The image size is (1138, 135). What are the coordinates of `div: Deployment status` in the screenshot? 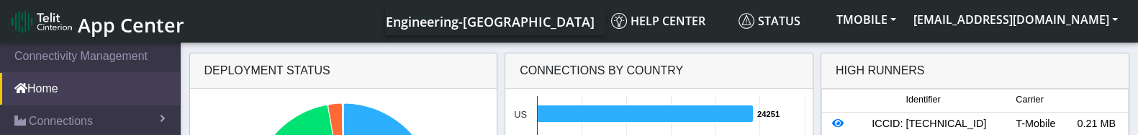 It's located at (343, 71).